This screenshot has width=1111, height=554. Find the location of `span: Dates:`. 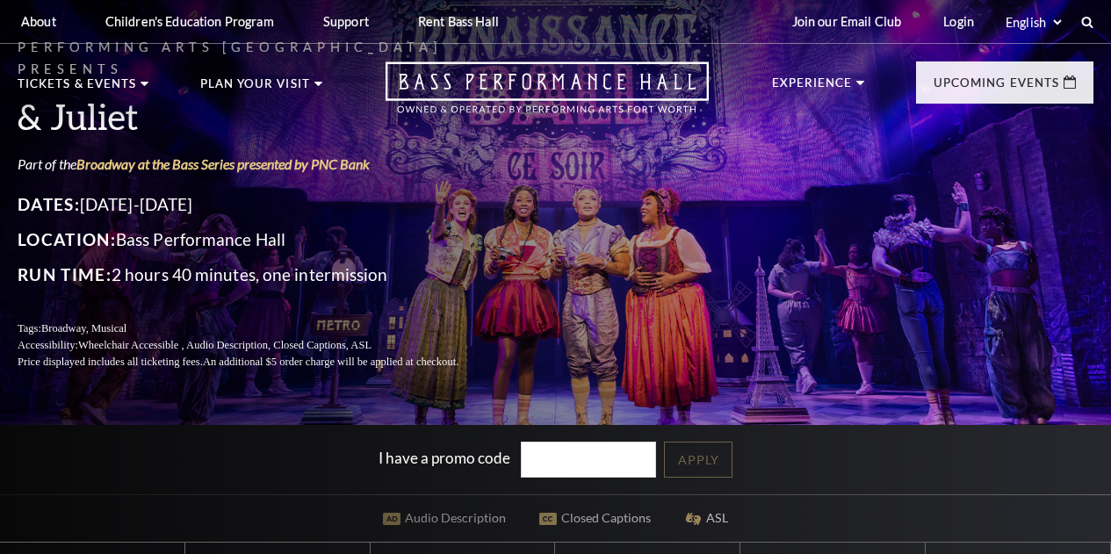

span: Dates: is located at coordinates (48, 204).